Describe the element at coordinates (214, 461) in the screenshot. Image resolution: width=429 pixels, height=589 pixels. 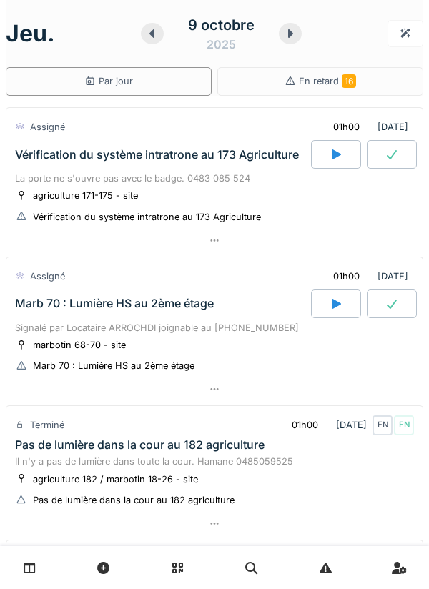
I see `div: Il n'y a pas de lumière dans toute la cour. Hamane 0485059525` at that location.